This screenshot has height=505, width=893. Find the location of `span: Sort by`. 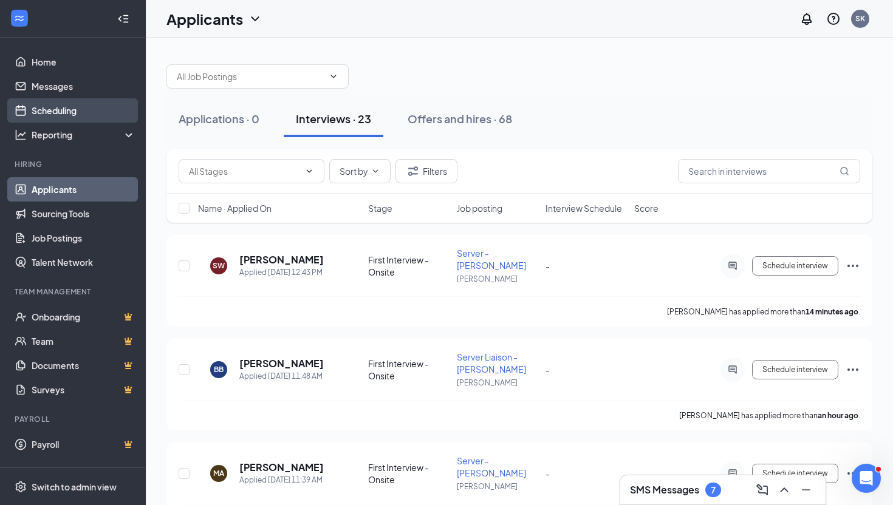

span: Sort by is located at coordinates (353, 171).